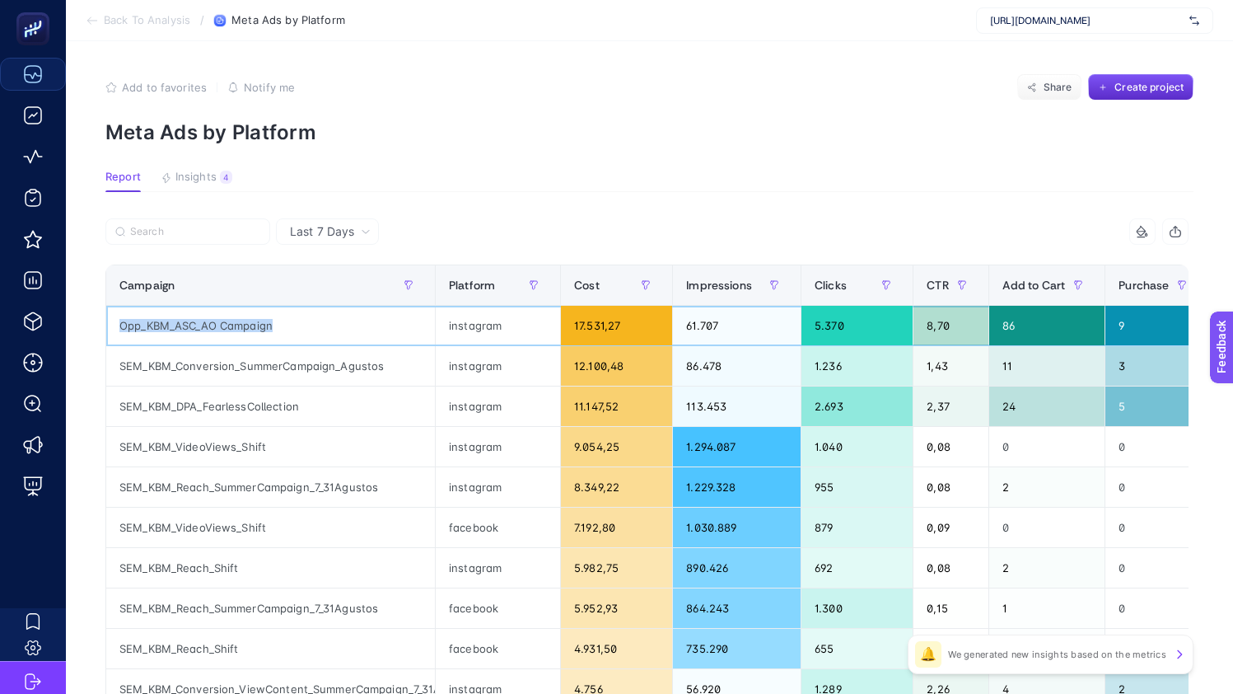  I want to click on span: Campaign, so click(147, 285).